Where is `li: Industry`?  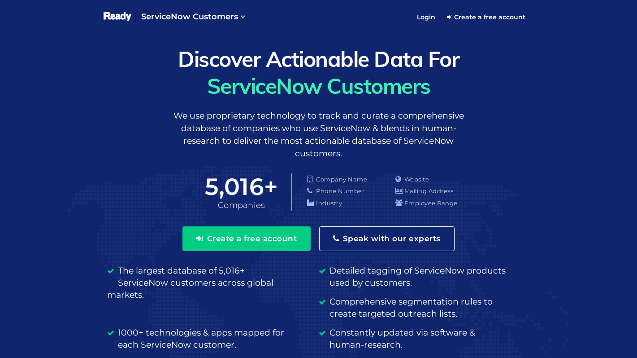
li: Industry is located at coordinates (351, 205).